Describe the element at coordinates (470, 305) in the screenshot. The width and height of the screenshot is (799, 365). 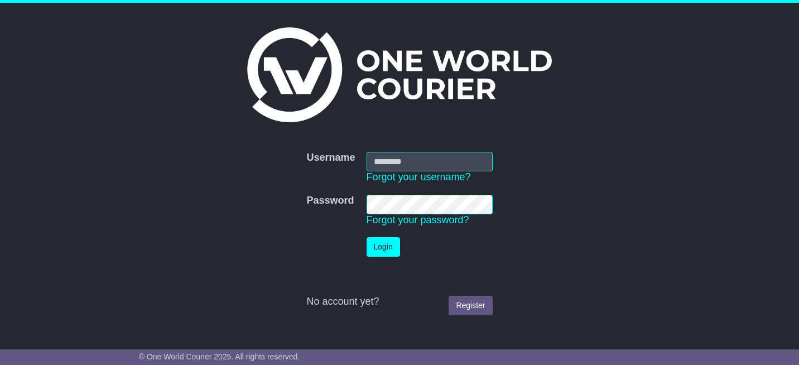
I see `a: Register` at that location.